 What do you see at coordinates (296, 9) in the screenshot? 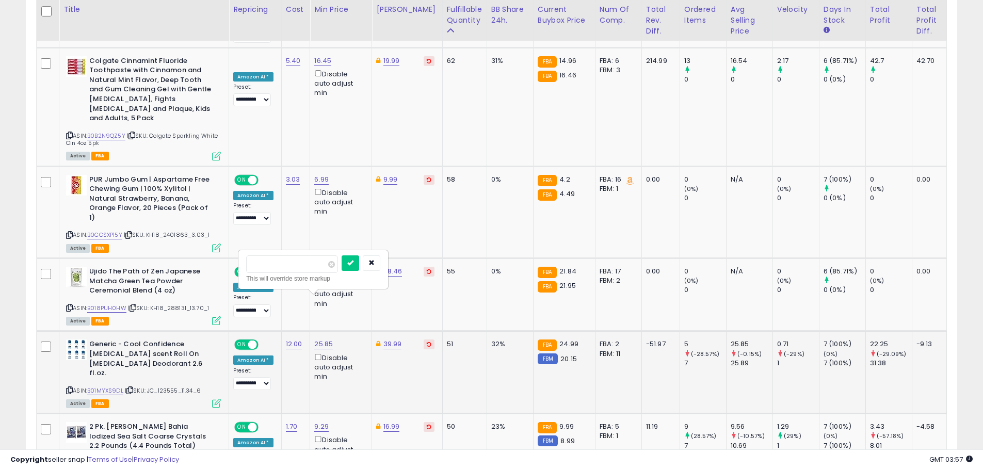
I see `div: Cost` at bounding box center [296, 9].